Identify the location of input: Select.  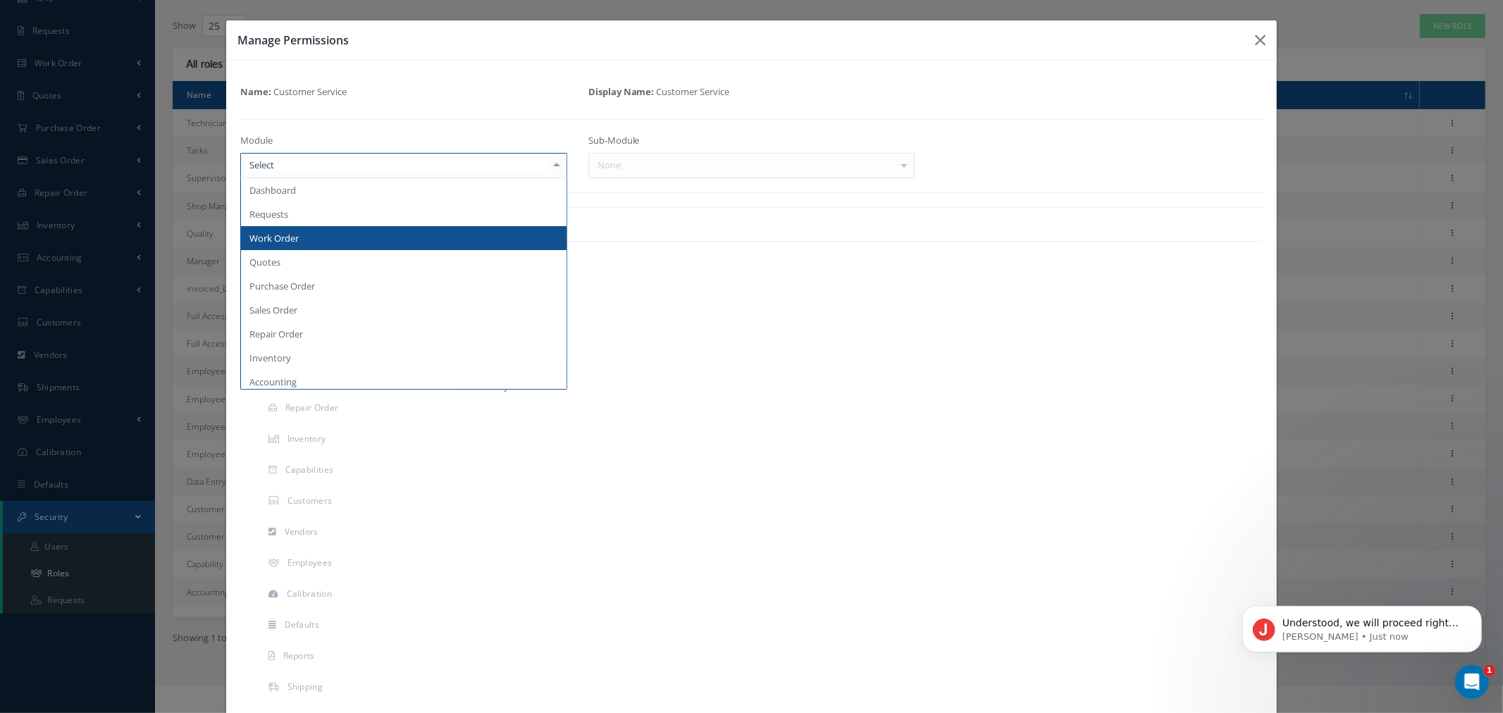
(397, 165).